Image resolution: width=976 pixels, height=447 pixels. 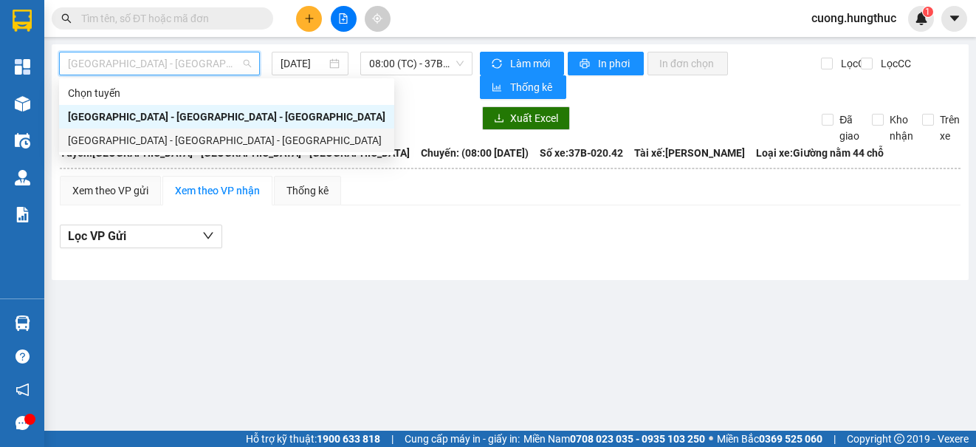 What do you see at coordinates (97, 236) in the screenshot?
I see `span: Lọc VP Gửi` at bounding box center [97, 236].